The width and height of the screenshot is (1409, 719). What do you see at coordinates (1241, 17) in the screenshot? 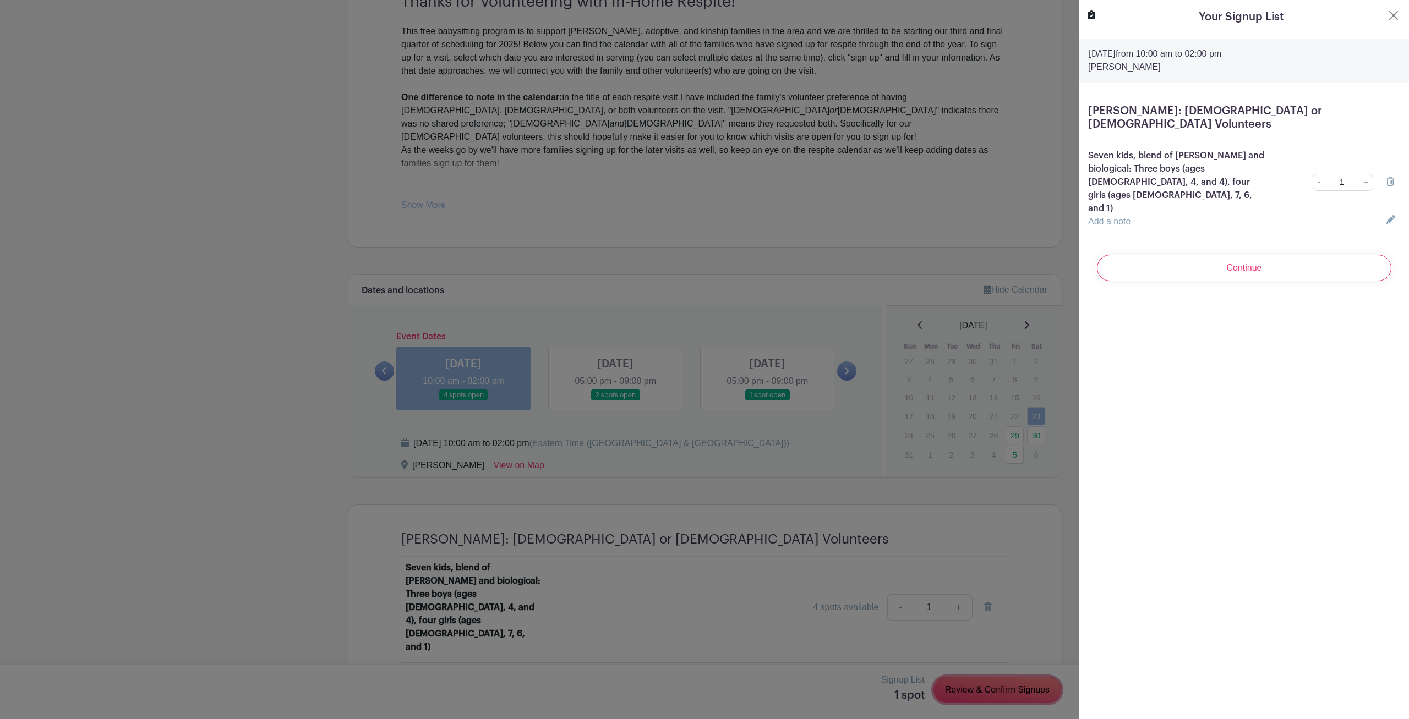
I see `h5: Your Signup List` at bounding box center [1241, 17].